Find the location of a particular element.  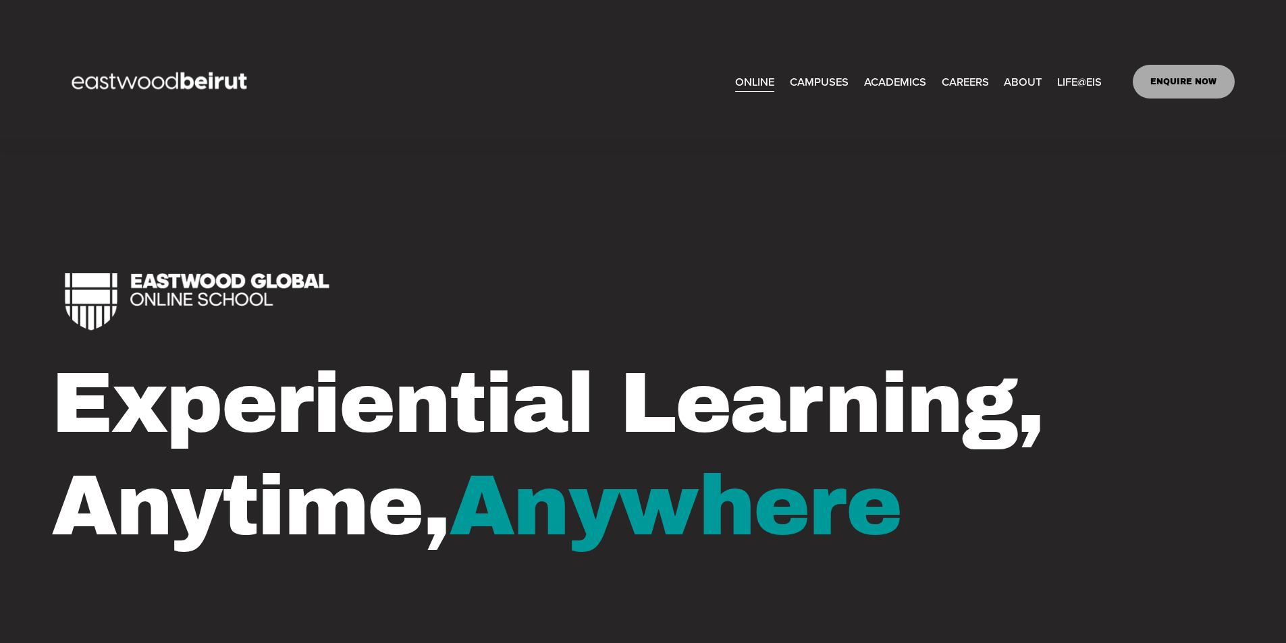

a: ENQUIRE NOW is located at coordinates (1184, 82).